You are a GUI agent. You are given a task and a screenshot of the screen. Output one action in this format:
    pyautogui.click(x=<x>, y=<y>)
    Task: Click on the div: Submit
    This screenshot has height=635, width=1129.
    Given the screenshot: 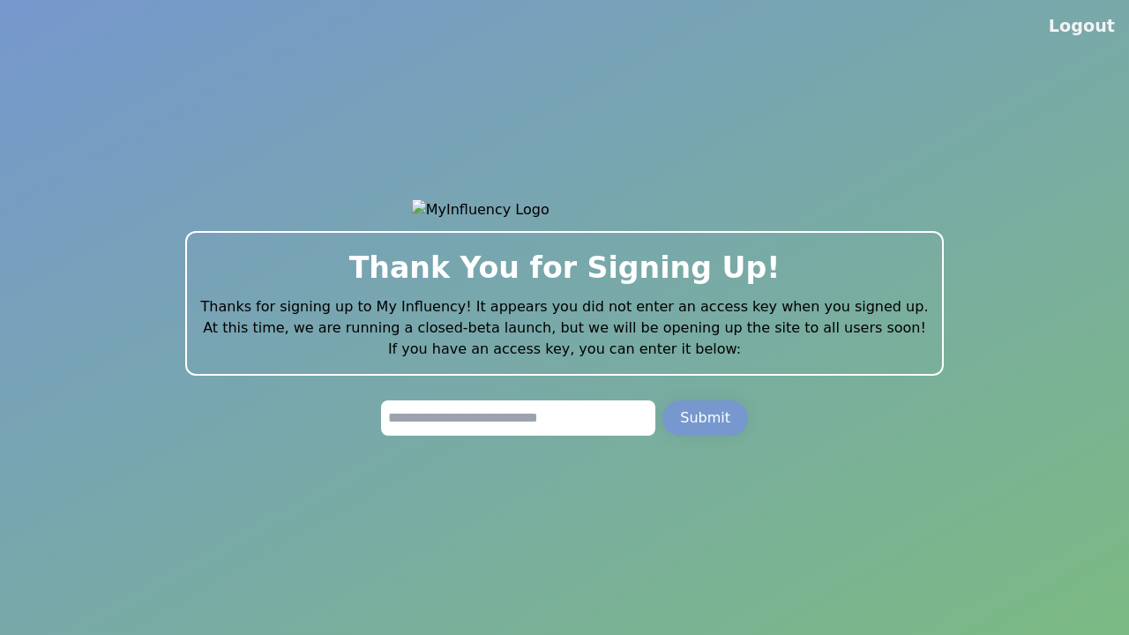 What is the action you would take?
    pyautogui.click(x=705, y=418)
    